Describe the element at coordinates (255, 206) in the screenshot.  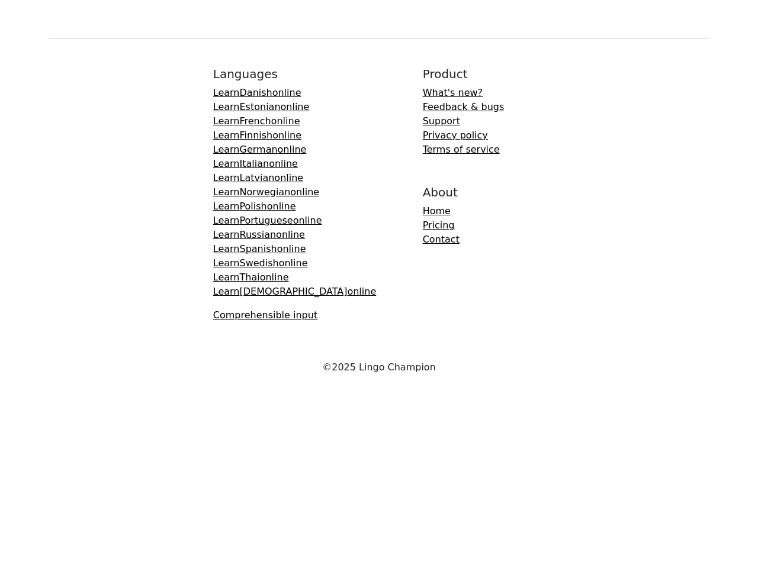
I see `a: LearnPolishonline` at that location.